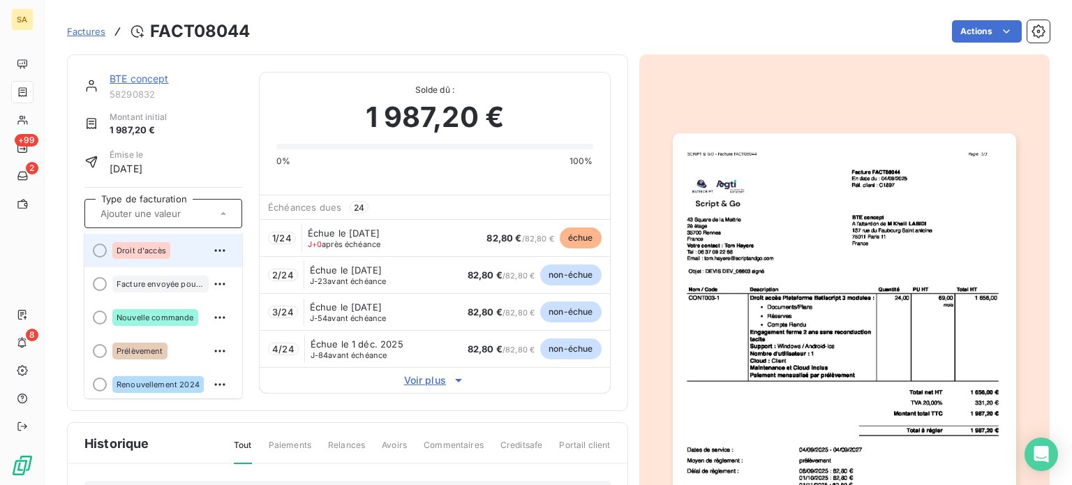 This screenshot has width=1072, height=485. What do you see at coordinates (987, 31) in the screenshot?
I see `button: Actions` at bounding box center [987, 31].